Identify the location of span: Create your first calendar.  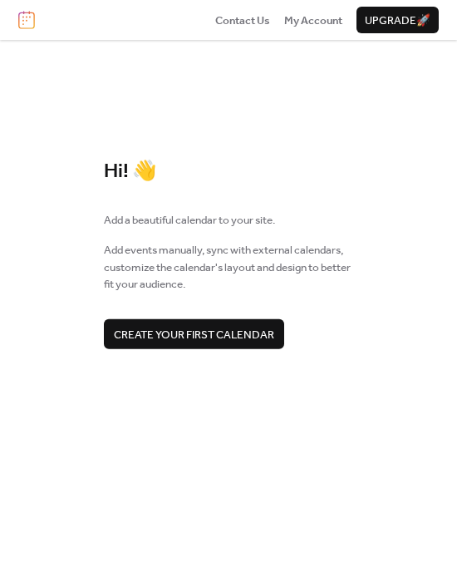
(194, 334).